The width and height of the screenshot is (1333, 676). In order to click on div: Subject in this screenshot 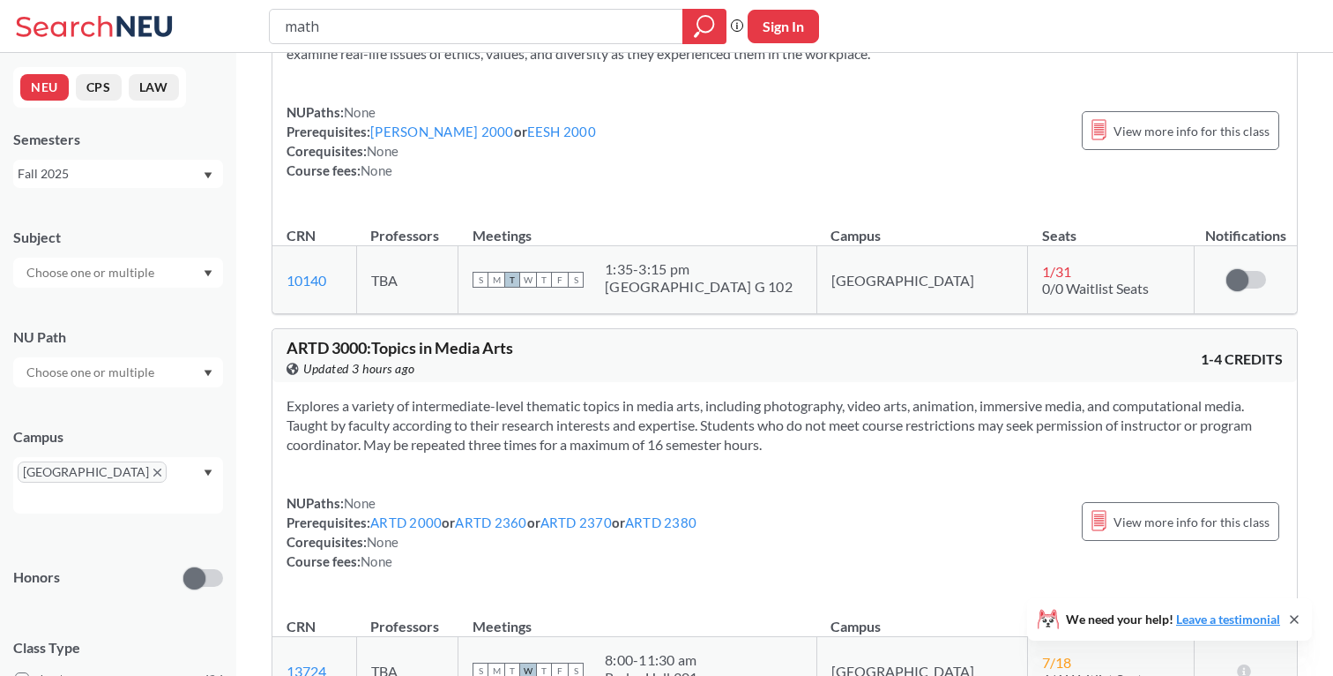, I will do `click(118, 237)`.